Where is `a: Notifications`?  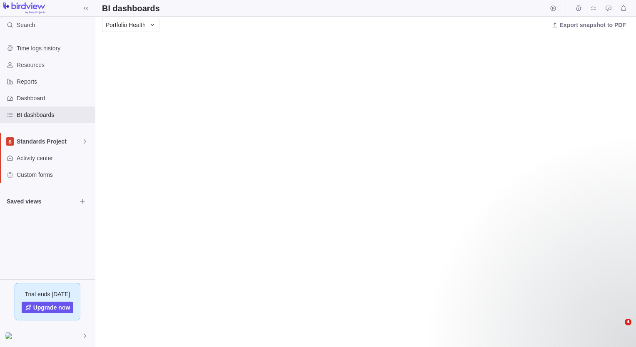
a: Notifications is located at coordinates (623, 10).